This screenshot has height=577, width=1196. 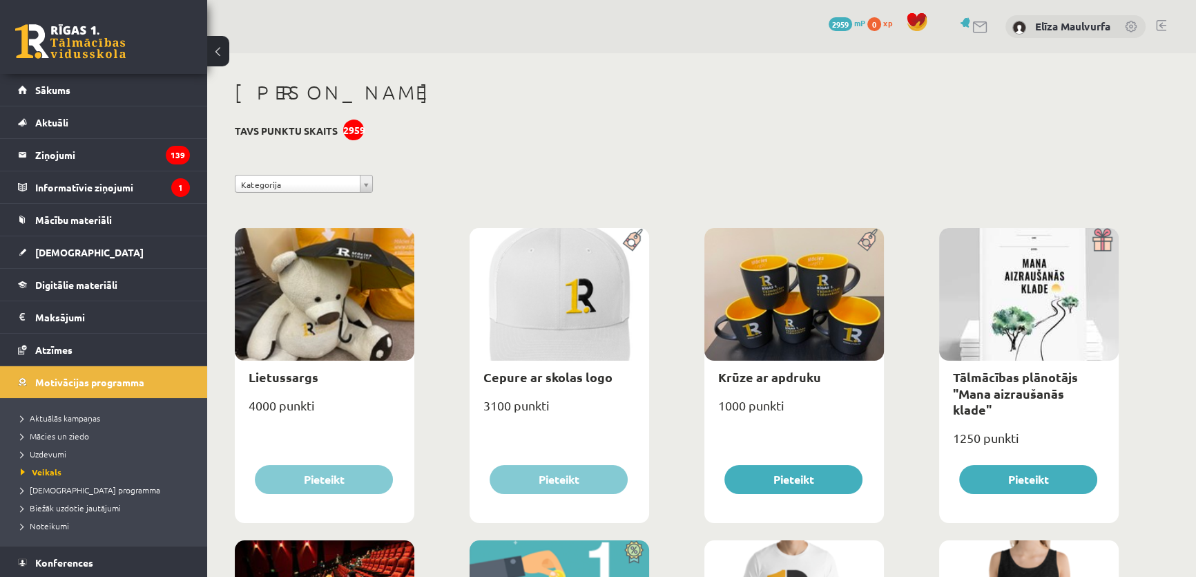 What do you see at coordinates (107, 472) in the screenshot?
I see `a: Veikals` at bounding box center [107, 472].